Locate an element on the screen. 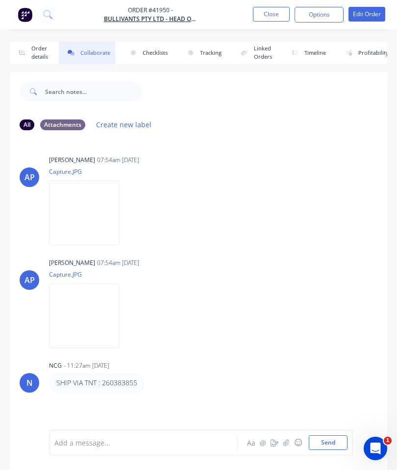  button: Send is located at coordinates (328, 443).